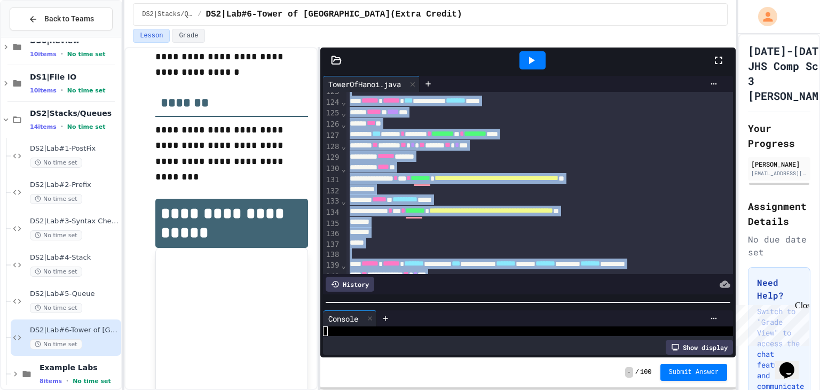  What do you see at coordinates (188, 36) in the screenshot?
I see `button: Grade` at bounding box center [188, 36].